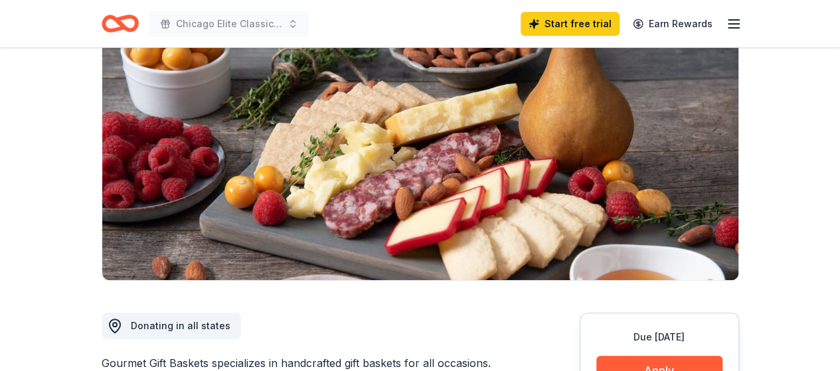 Image resolution: width=840 pixels, height=371 pixels. Describe the element at coordinates (229, 24) in the screenshot. I see `span: Chicago Elite Classic 2025 Basketball Showcase` at that location.